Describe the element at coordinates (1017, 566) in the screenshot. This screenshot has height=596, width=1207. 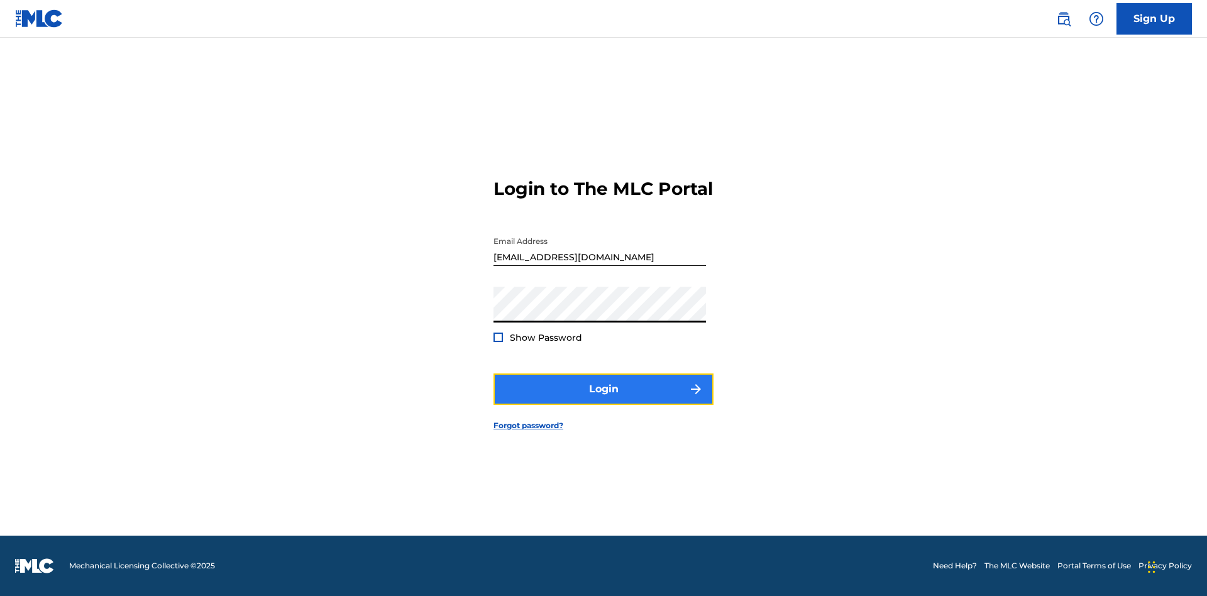
I see `a: The MLC Website` at that location.